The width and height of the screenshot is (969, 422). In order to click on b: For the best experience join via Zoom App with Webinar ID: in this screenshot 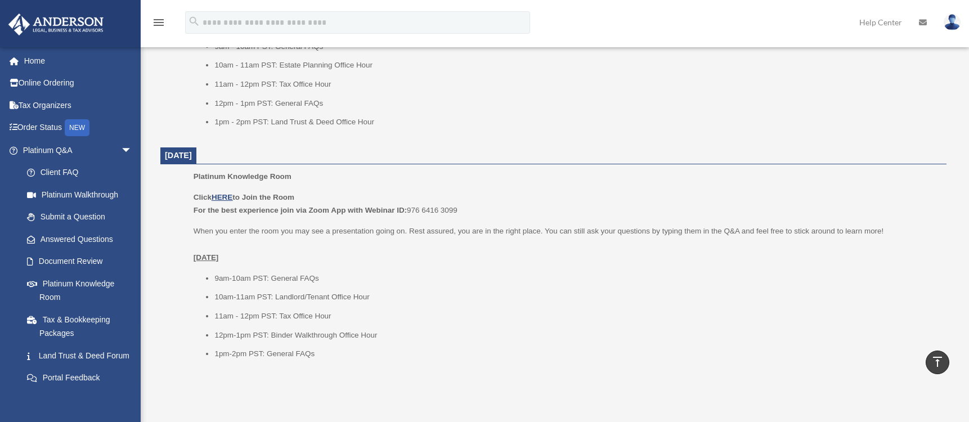, I will do `click(300, 210)`.